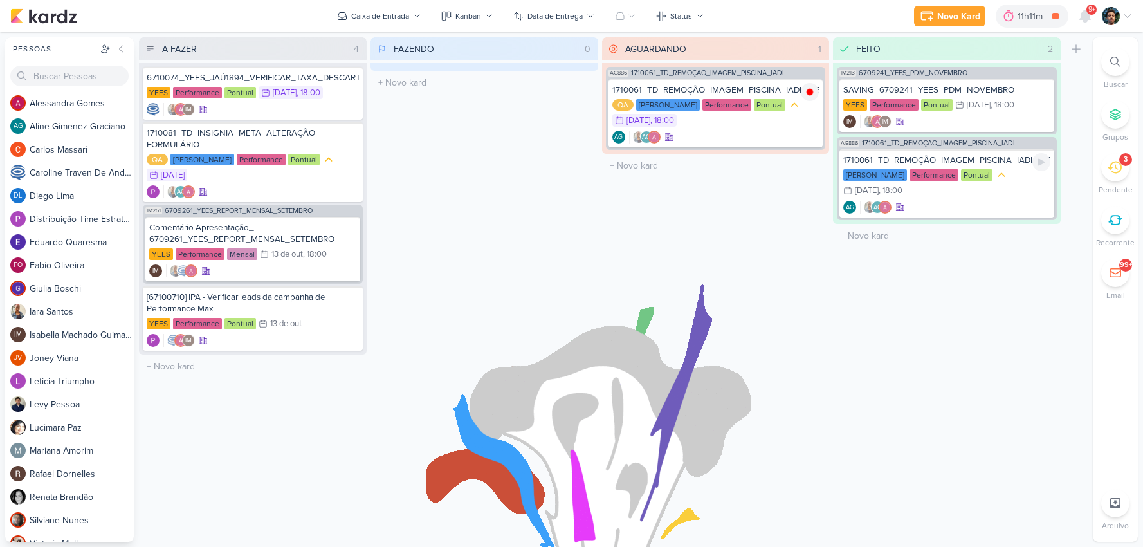 This screenshot has height=547, width=1143. What do you see at coordinates (153, 192) in the screenshot?
I see `img: Distribuição Time Estratégico` at bounding box center [153, 192].